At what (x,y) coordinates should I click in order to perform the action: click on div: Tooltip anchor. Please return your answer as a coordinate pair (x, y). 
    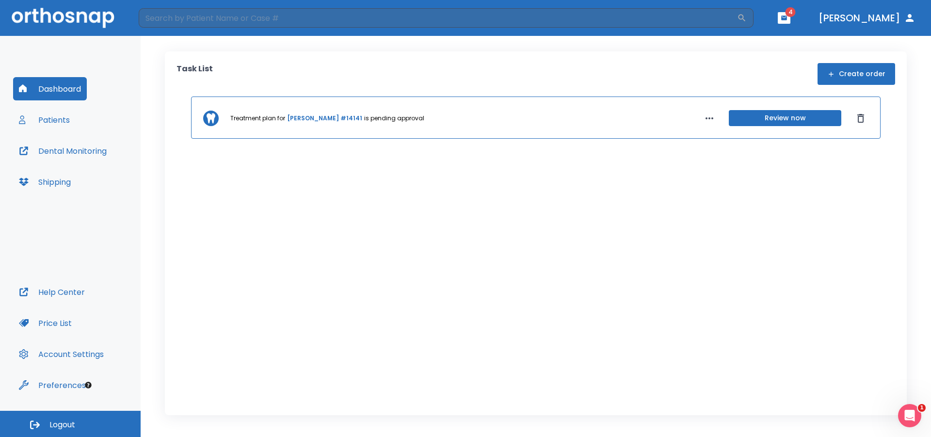
    Looking at the image, I should click on (88, 385).